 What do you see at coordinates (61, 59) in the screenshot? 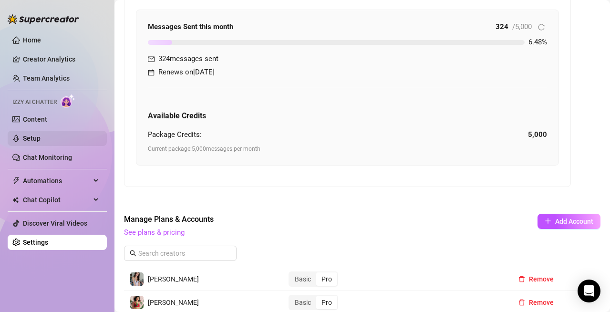
I see `a: Creator Analytics` at bounding box center [61, 59].